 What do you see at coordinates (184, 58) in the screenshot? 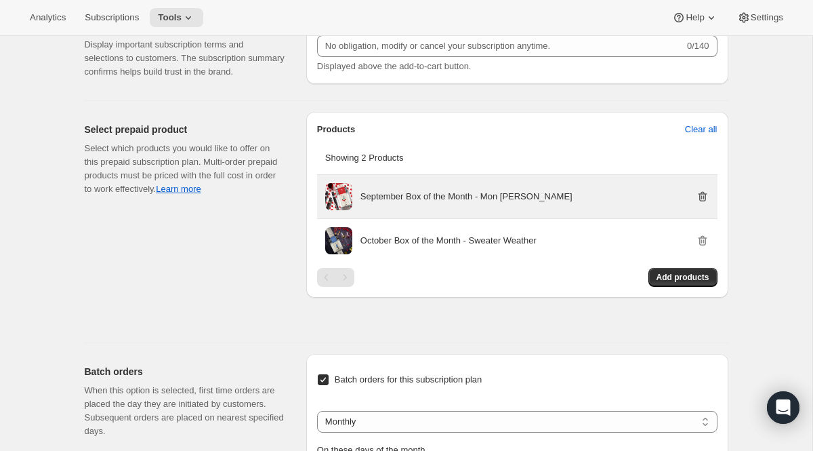
I see `p: Display important subscription terms and selections to customers. The subscription summary confir...` at bounding box center [184, 58].